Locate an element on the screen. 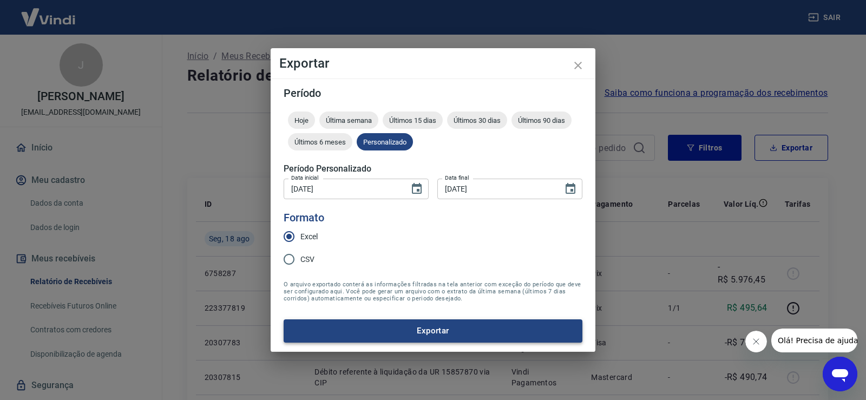  button: Choose date, selected date is 18 de ago de 2025 is located at coordinates (571, 189).